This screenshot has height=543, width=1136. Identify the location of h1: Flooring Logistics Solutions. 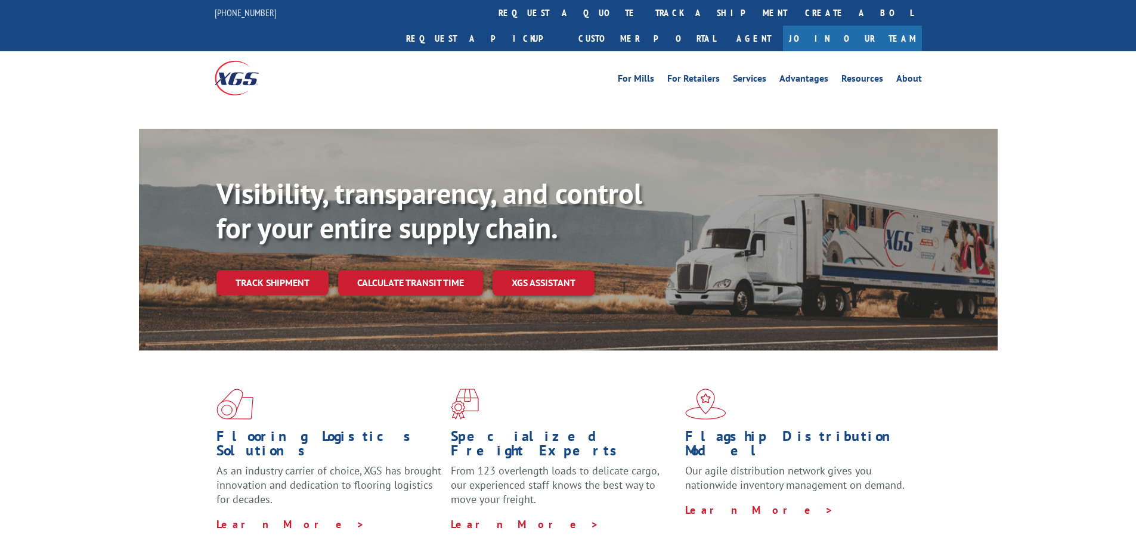
(329, 447).